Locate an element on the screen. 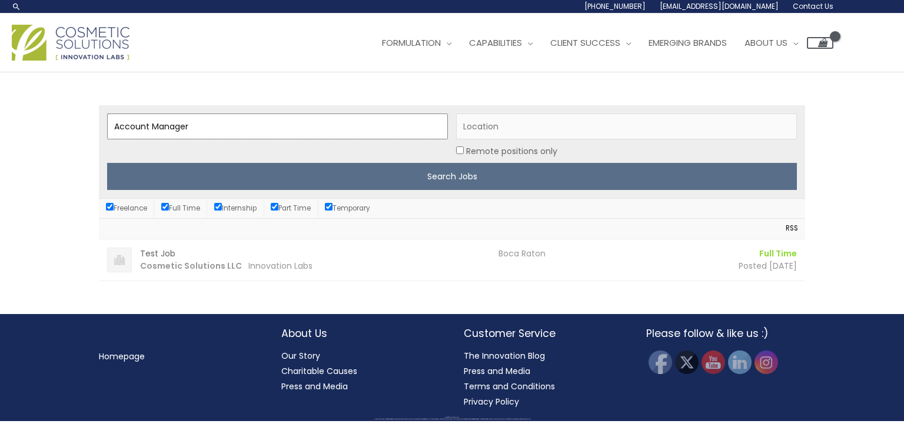 This screenshot has height=434, width=904. div: Copyright © 2025 is located at coordinates (452, 418).